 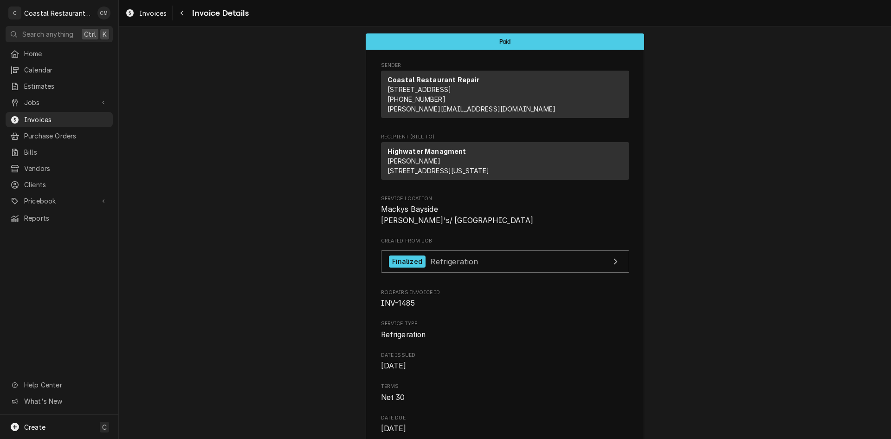 I want to click on a: Clients, so click(x=59, y=184).